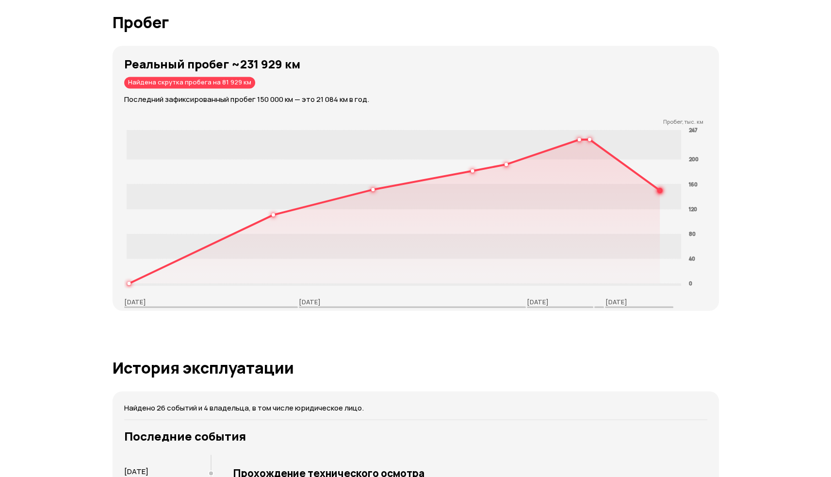 Image resolution: width=831 pixels, height=477 pixels. Describe the element at coordinates (693, 129) in the screenshot. I see `tspan: 247` at that location.